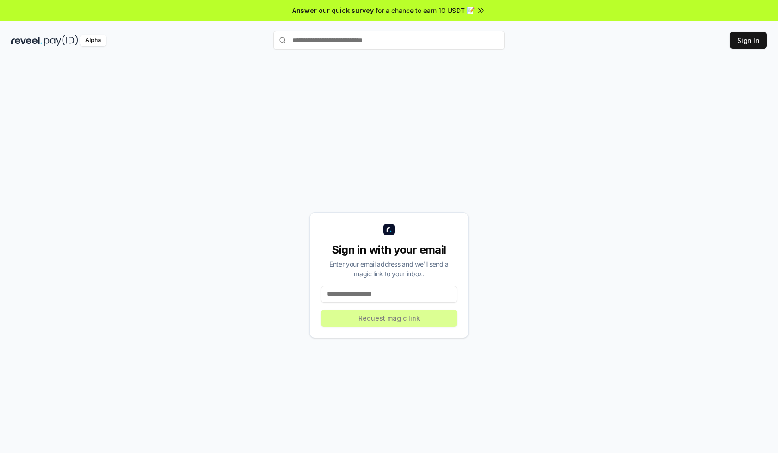 The height and width of the screenshot is (453, 778). What do you see at coordinates (93, 40) in the screenshot?
I see `div: Alpha` at bounding box center [93, 40].